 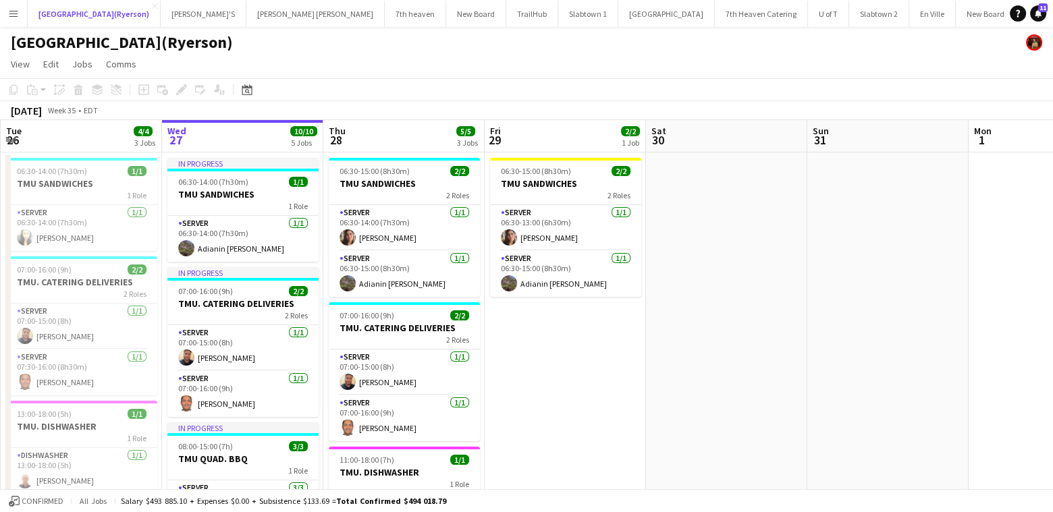 I want to click on div: 1 Job, so click(x=630, y=142).